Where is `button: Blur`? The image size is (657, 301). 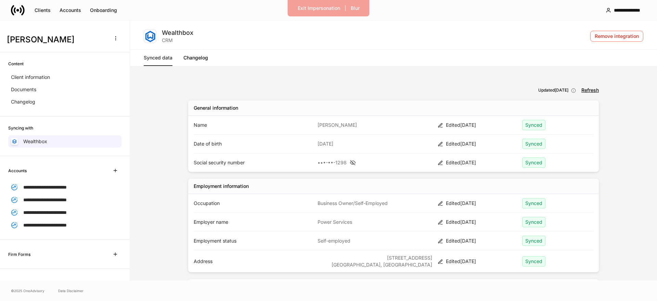 button: Blur is located at coordinates (355, 8).